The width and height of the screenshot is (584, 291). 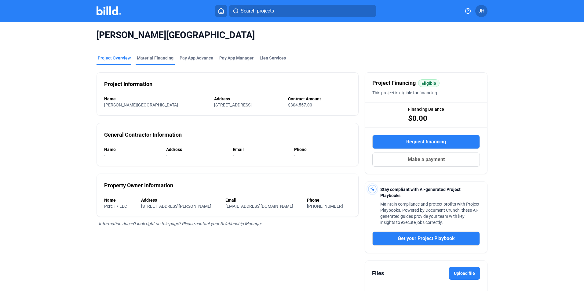 I want to click on span: Pay App Manager, so click(x=236, y=58).